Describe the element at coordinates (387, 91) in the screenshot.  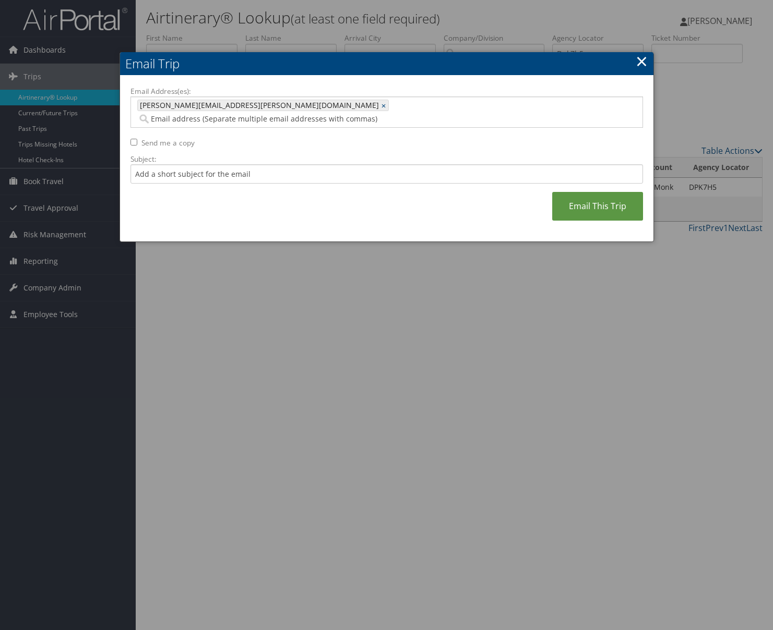
I see `label: Email Address(es):` at that location.